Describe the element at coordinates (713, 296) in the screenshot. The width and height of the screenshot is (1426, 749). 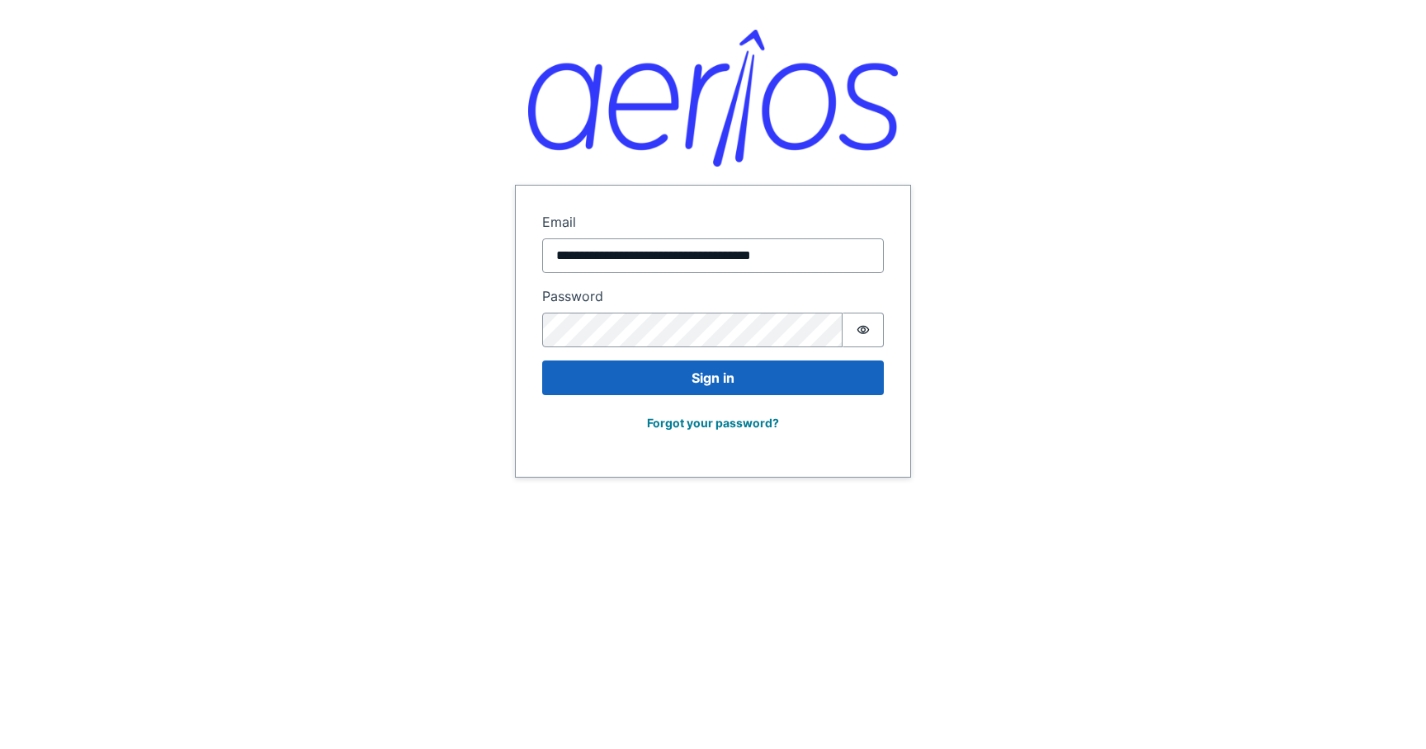
I see `label: Password` at that location.